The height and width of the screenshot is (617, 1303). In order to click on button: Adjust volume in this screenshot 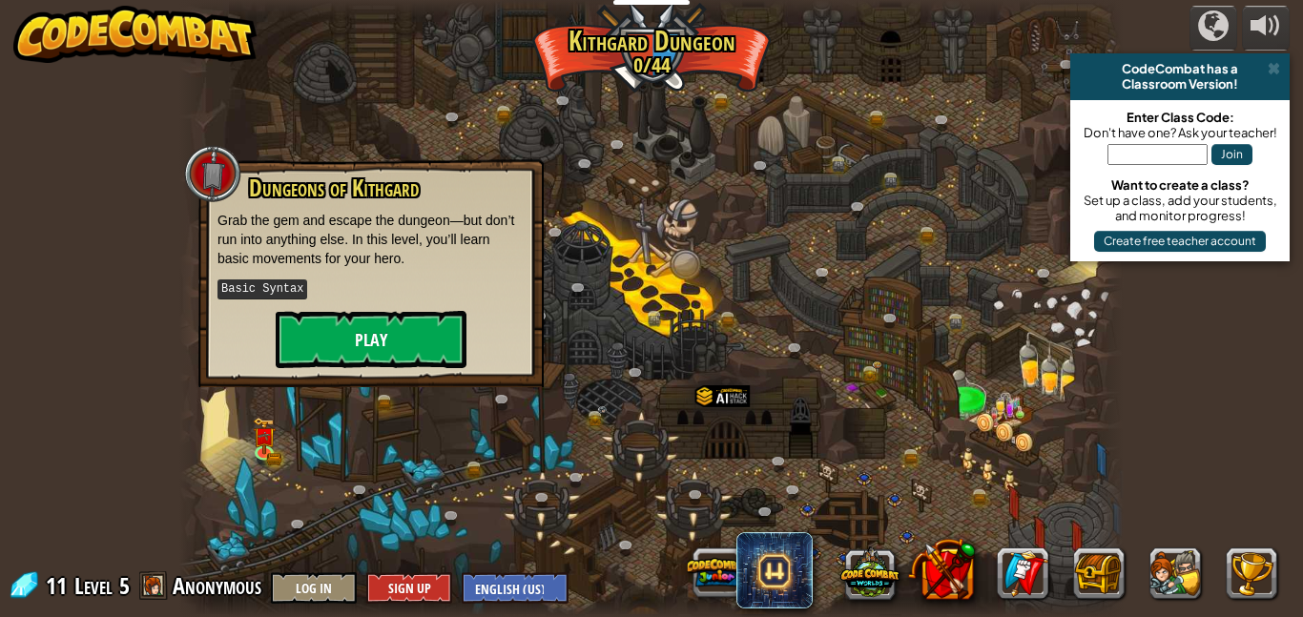, I will do `click(1266, 28)`.